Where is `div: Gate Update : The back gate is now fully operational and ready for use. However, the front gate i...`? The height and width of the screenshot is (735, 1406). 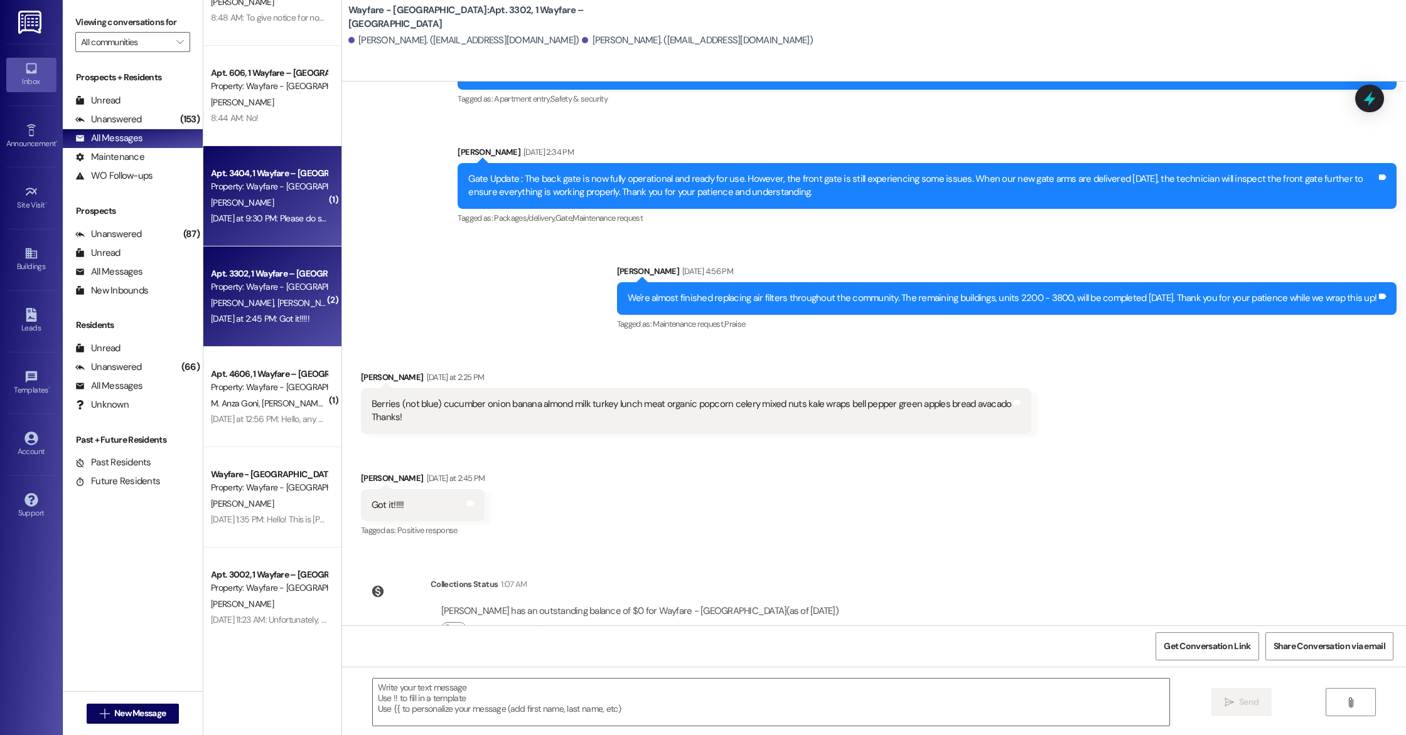 div: Gate Update : The back gate is now fully operational and ready for use. However, the front gate i... is located at coordinates (922, 186).